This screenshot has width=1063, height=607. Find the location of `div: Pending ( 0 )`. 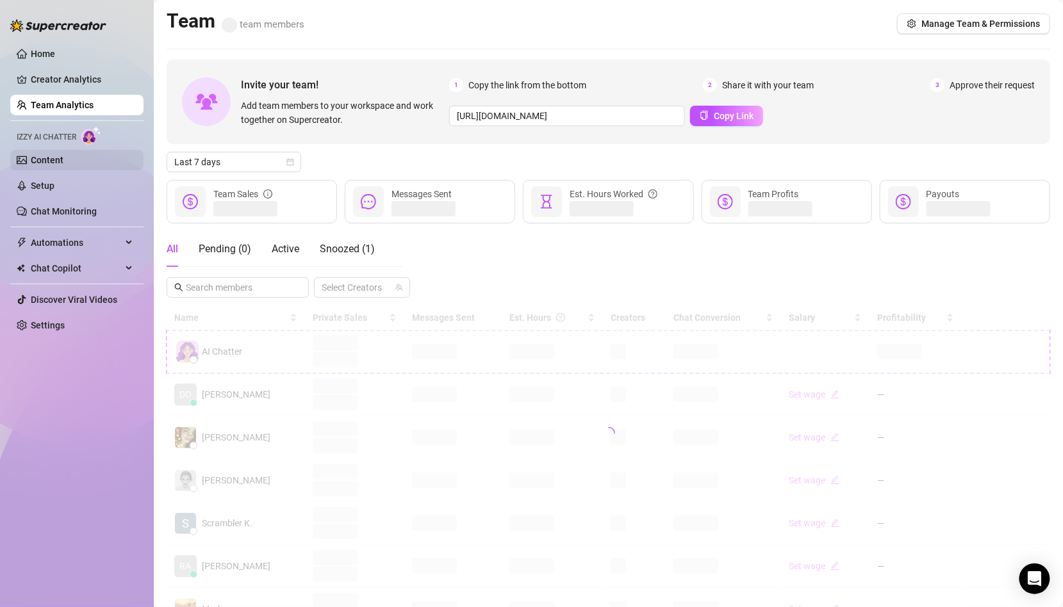

div: Pending ( 0 ) is located at coordinates (225, 249).